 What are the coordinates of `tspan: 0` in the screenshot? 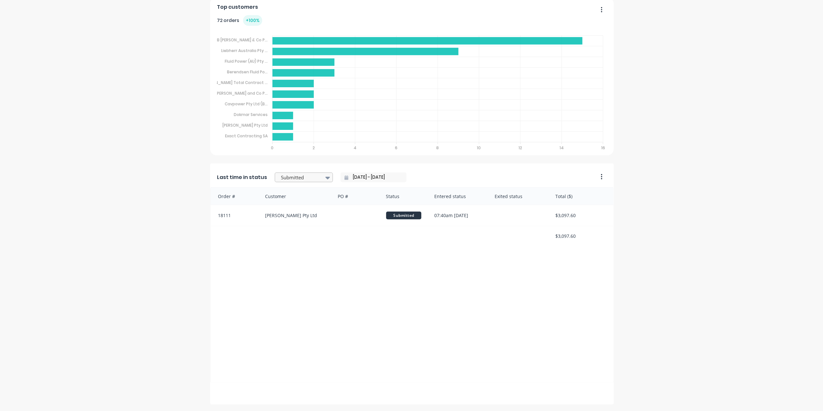 It's located at (272, 148).